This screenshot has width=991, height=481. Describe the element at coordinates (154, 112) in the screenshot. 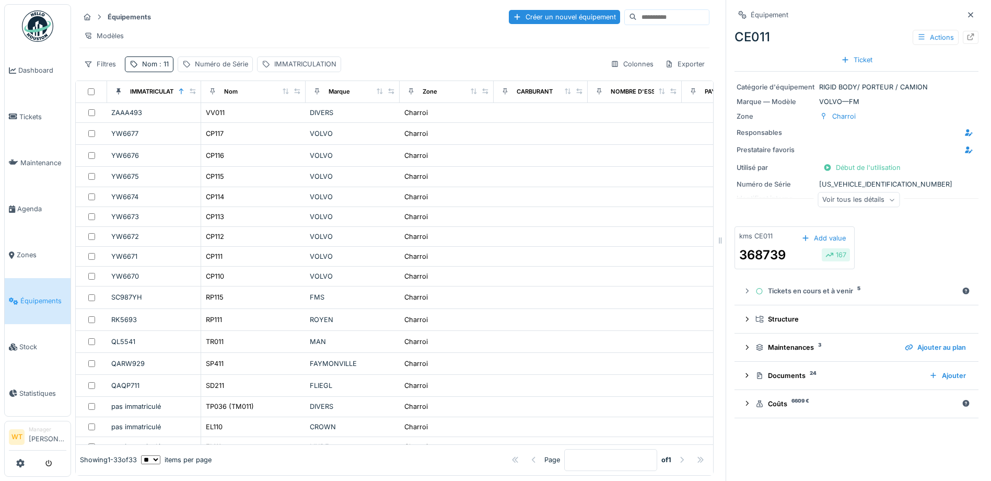

I see `div: ZAAA493` at that location.